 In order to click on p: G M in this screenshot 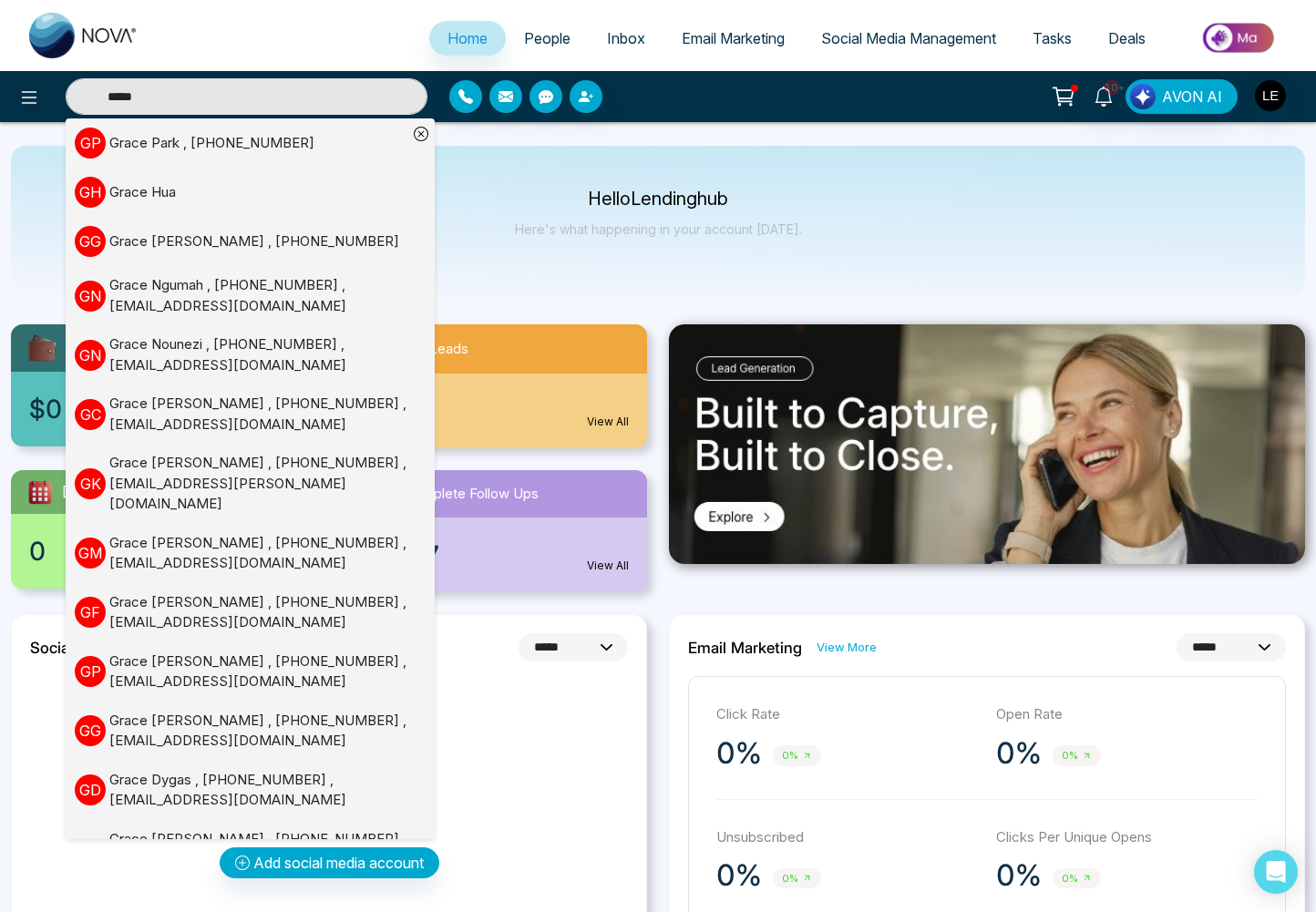, I will do `click(90, 553)`.